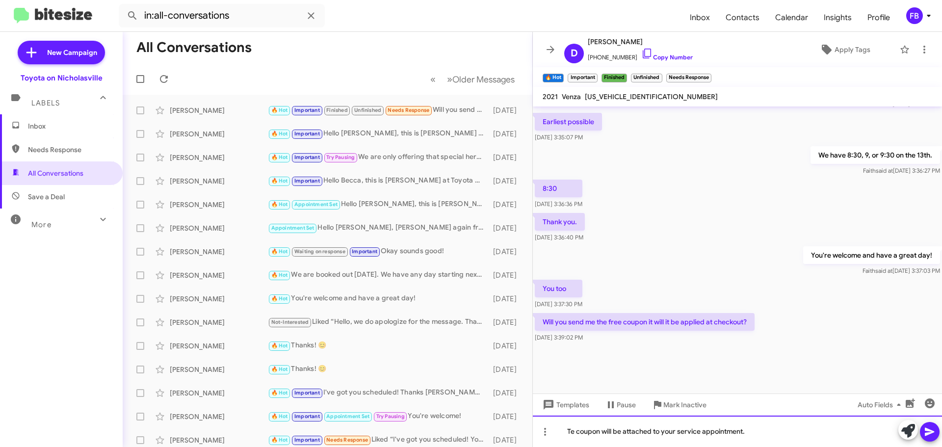 The height and width of the screenshot is (447, 942). What do you see at coordinates (565, 405) in the screenshot?
I see `button: Templates` at bounding box center [565, 405].